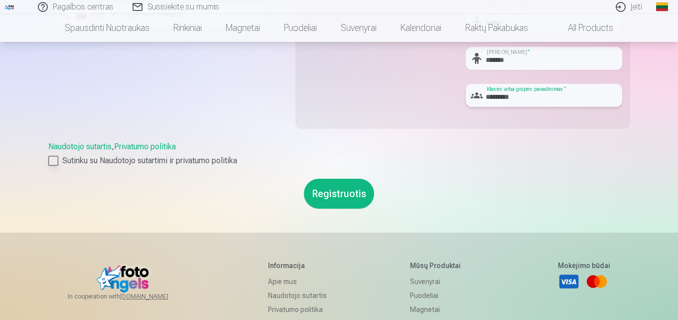  Describe the element at coordinates (569, 281) in the screenshot. I see `a: Visa` at that location.